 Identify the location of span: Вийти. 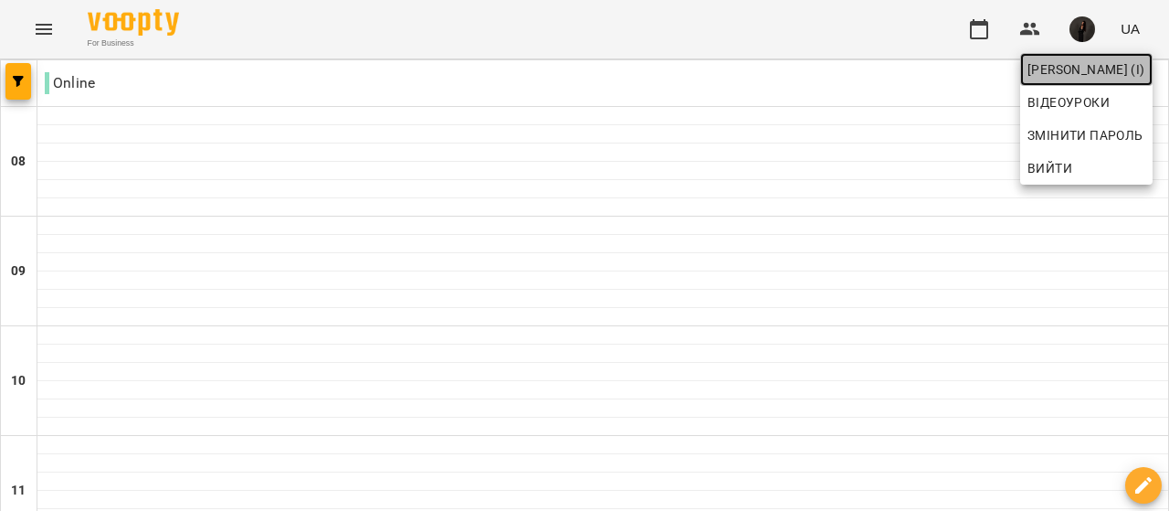
(1049, 168).